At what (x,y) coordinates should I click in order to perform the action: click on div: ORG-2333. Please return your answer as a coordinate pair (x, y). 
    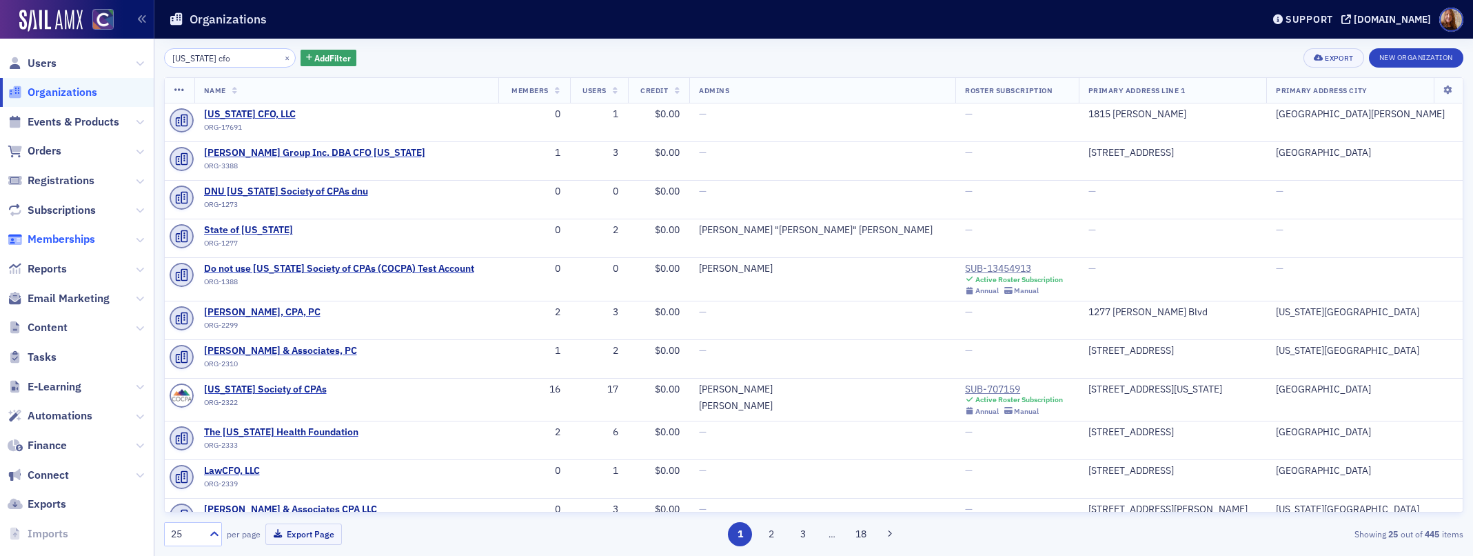
    Looking at the image, I should click on (281, 447).